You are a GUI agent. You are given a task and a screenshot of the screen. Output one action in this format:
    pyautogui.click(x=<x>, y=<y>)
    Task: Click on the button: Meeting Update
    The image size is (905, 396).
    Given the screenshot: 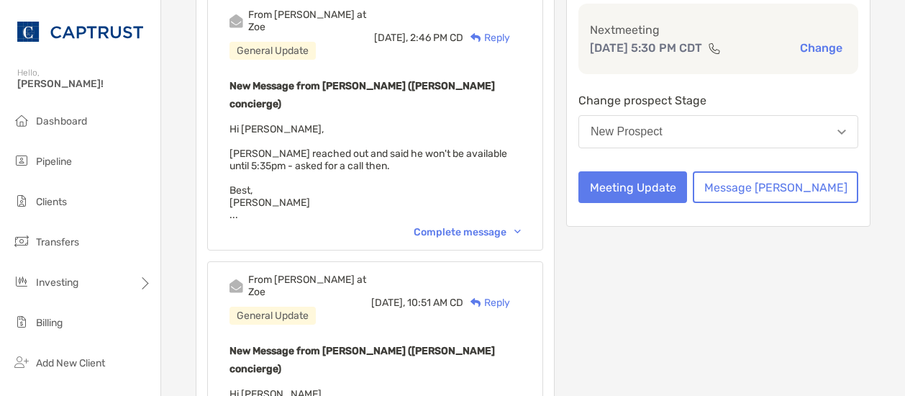 What is the action you would take?
    pyautogui.click(x=633, y=187)
    